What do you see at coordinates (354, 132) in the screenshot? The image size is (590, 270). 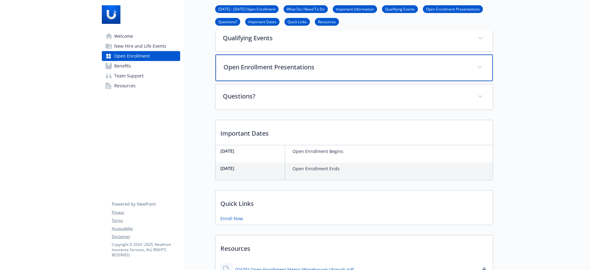 I see `p: Important Dates` at bounding box center [354, 132].